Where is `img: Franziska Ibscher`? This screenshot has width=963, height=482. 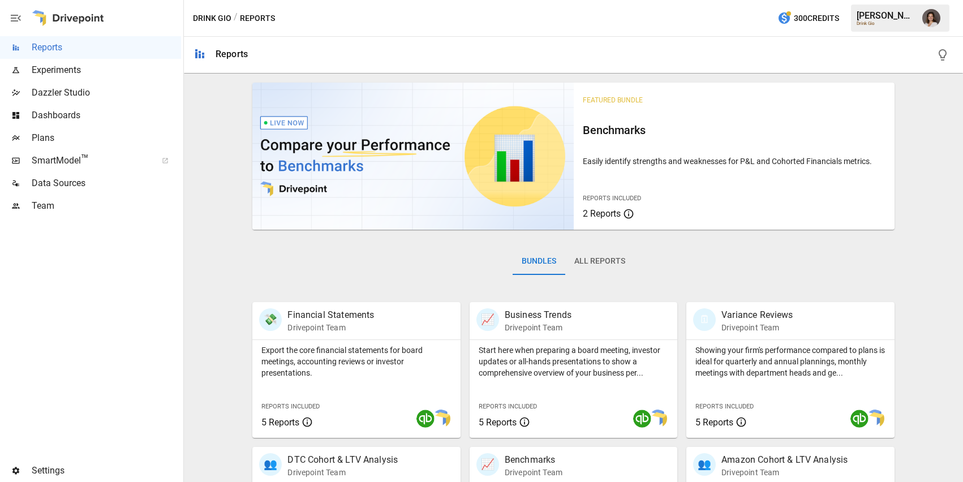
img: Franziska Ibscher is located at coordinates (931, 18).